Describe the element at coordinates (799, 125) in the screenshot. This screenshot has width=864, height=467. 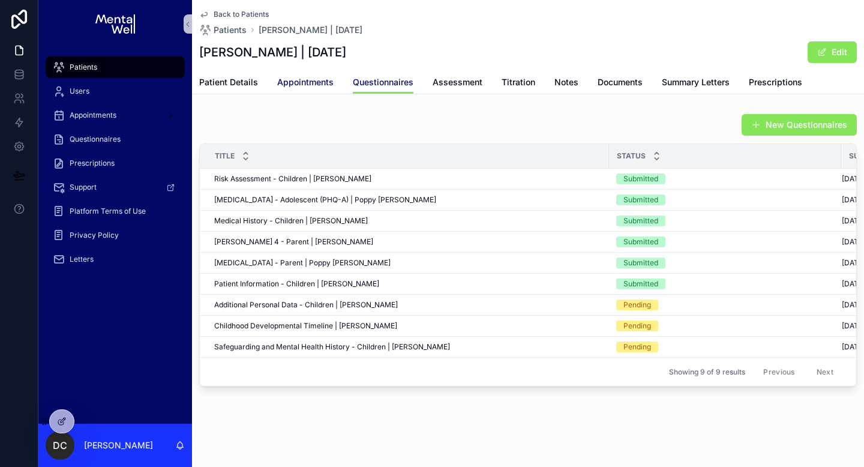
I see `button: New Questionnaires` at that location.